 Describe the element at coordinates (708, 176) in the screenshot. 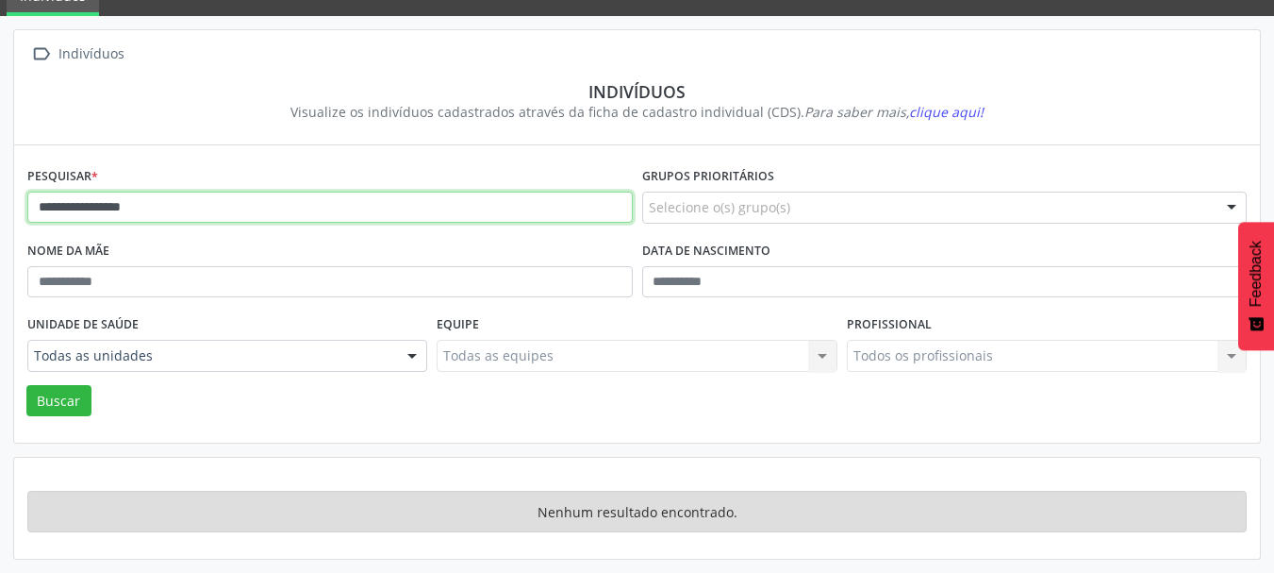

I see `label: Grupos prioritários` at that location.